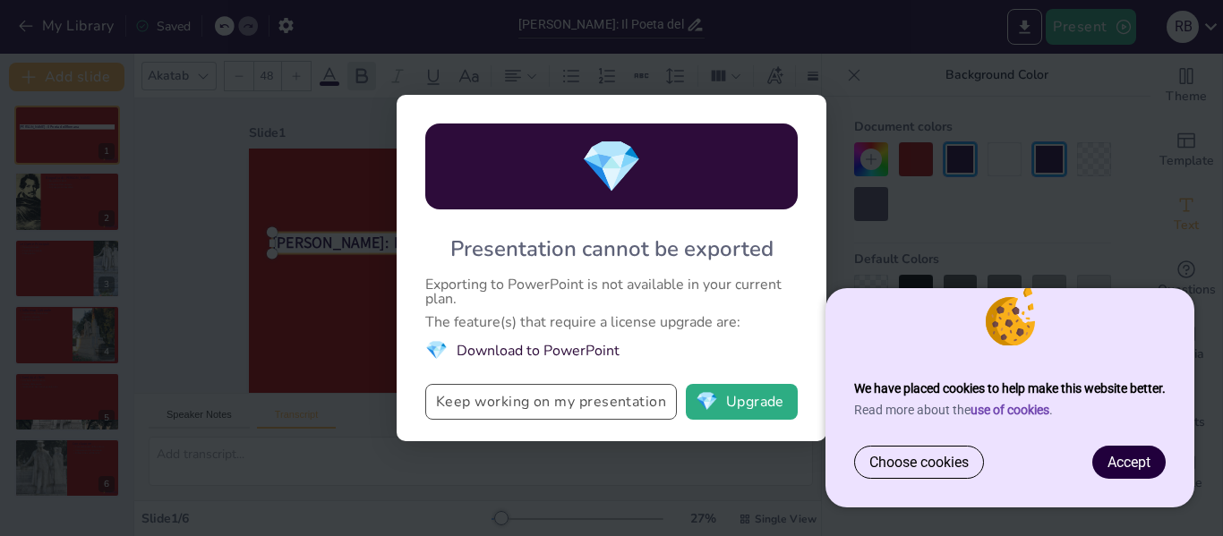 The height and width of the screenshot is (536, 1223). Describe the element at coordinates (611, 322) in the screenshot. I see `div: The feature(s) that require a license upgrade are:` at that location.